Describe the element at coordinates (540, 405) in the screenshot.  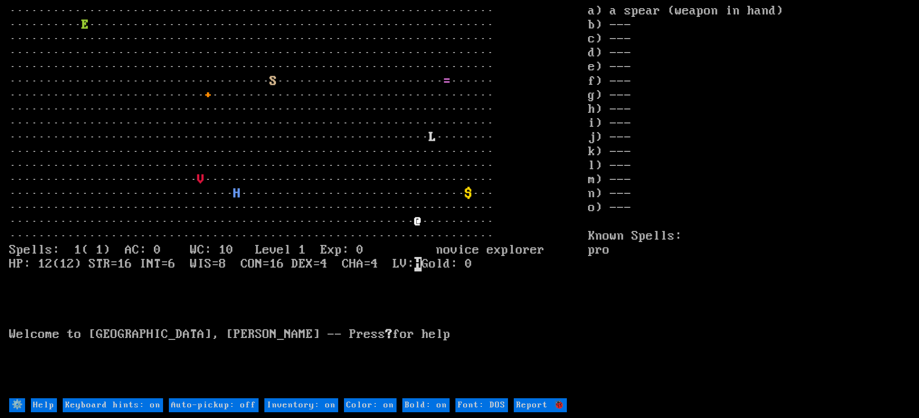
I see `input: Report 🐞` at that location.